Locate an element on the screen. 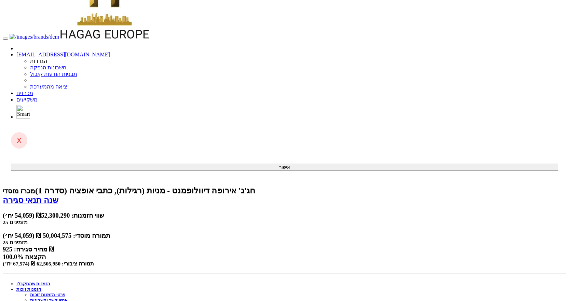 The image size is (569, 301). span: שם חבר הבורסה שומר מקום widget is located at coordinates (526, 51).